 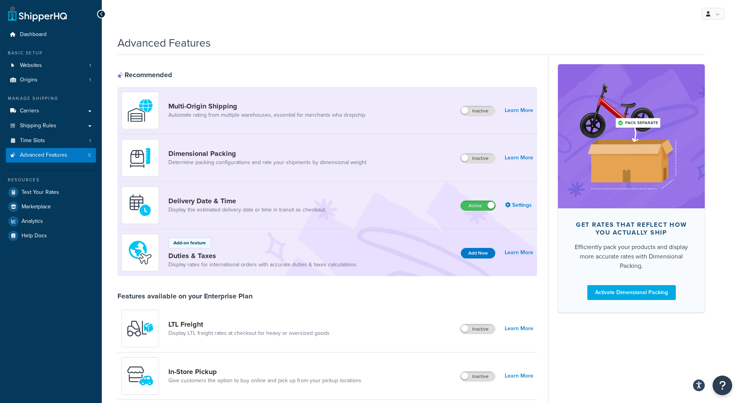 What do you see at coordinates (249, 333) in the screenshot?
I see `a: Display LTL freight rates at checkout for heavy or oversized goods` at bounding box center [249, 333].